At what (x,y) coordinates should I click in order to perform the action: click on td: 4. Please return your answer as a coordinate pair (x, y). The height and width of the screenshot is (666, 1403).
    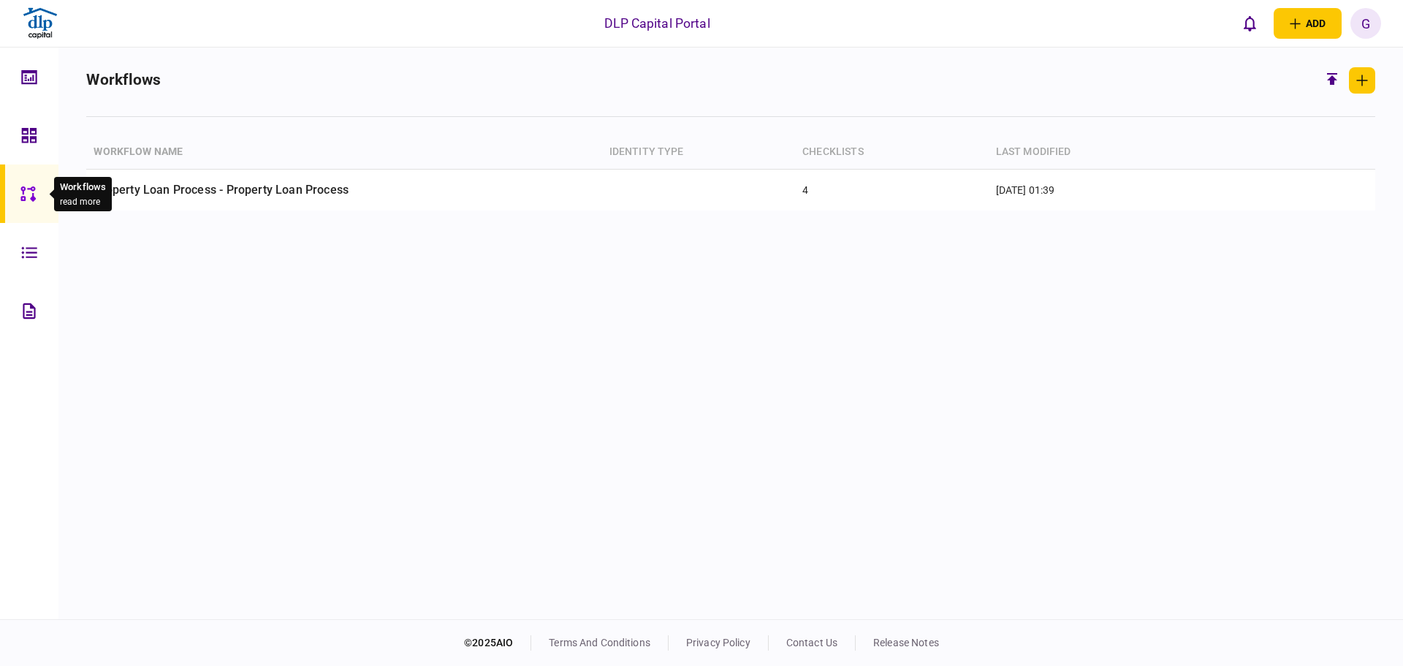
    Looking at the image, I should click on (891, 190).